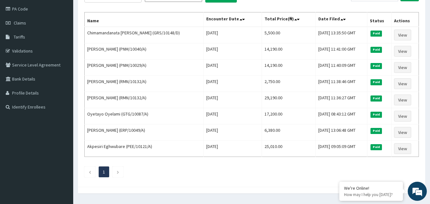 The height and width of the screenshot is (204, 430). Describe the element at coordinates (288, 100) in the screenshot. I see `td: 29,190.00` at that location.